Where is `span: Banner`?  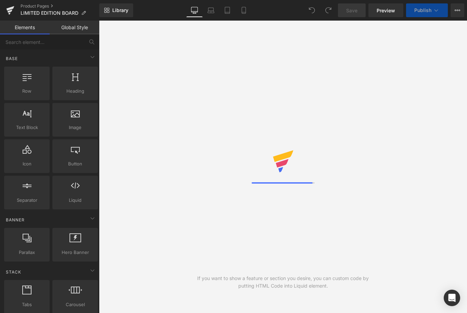 span: Banner is located at coordinates (15, 219).